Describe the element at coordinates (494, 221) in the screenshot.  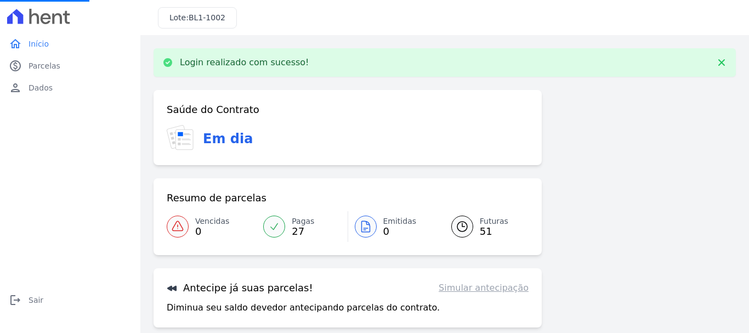
I see `span: Futuras` at that location.